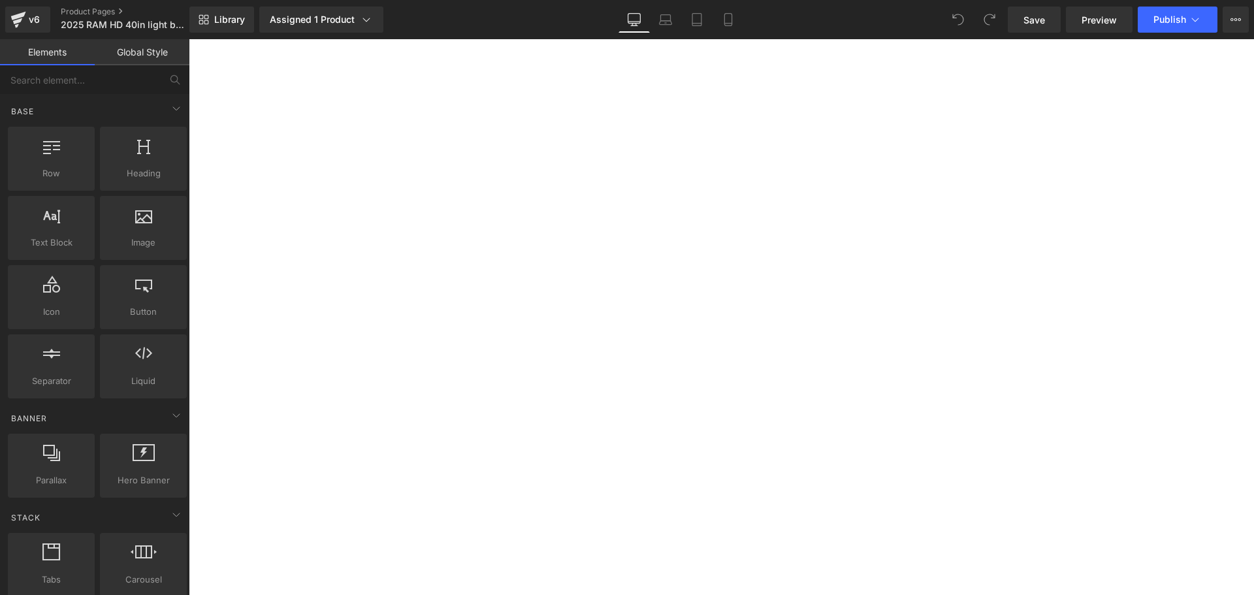 The width and height of the screenshot is (1254, 595). I want to click on a: Mobile, so click(728, 20).